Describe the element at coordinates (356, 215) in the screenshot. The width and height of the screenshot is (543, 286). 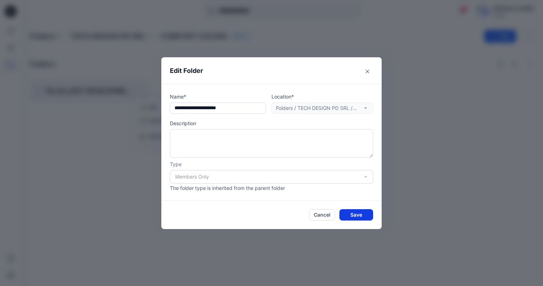
I see `button: Save` at that location.